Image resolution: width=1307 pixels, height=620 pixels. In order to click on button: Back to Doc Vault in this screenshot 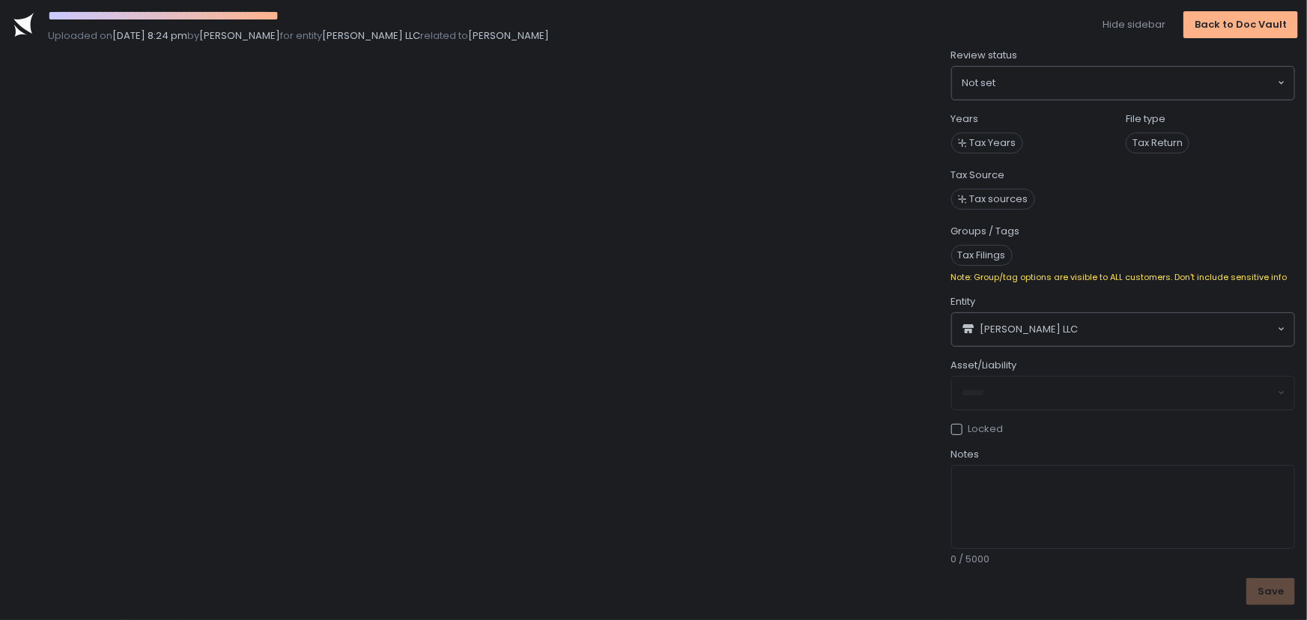, I will do `click(1241, 25)`.